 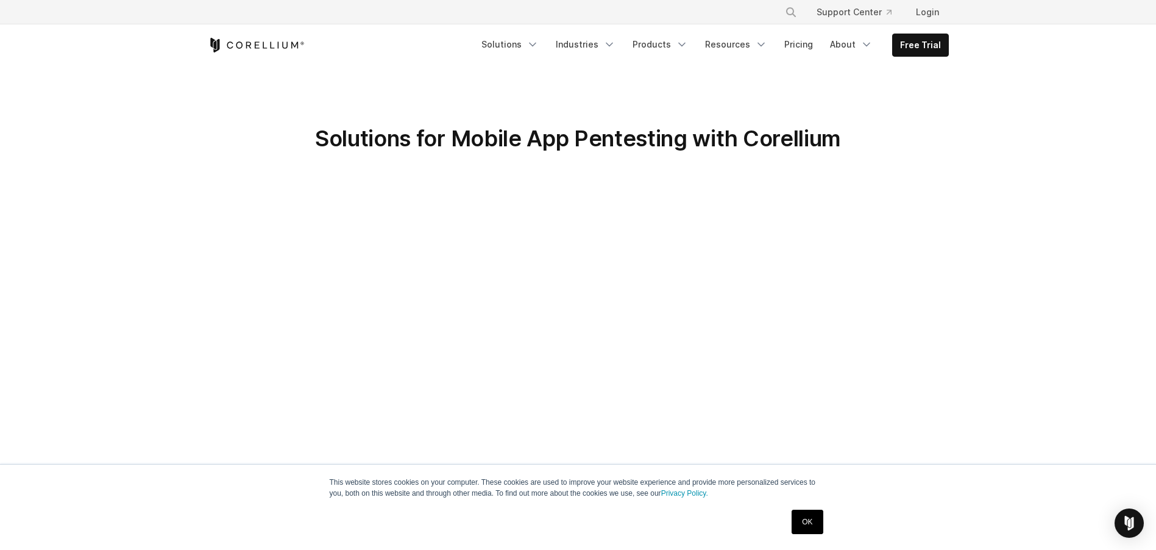 What do you see at coordinates (578, 487) in the screenshot?
I see `p: This website stores cookies on your computer. These cookies are used to improve your website expe...` at bounding box center [578, 487].